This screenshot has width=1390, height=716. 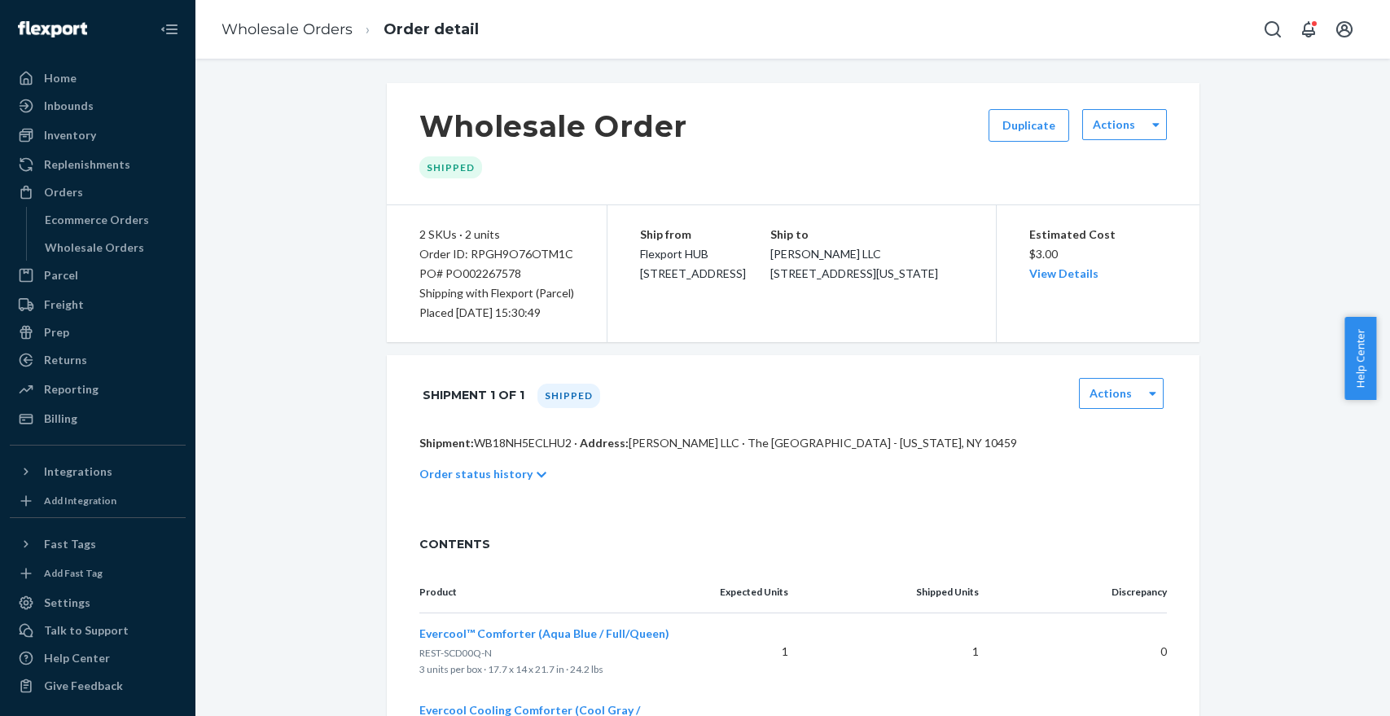 What do you see at coordinates (68, 106) in the screenshot?
I see `div: Inbounds` at bounding box center [68, 106].